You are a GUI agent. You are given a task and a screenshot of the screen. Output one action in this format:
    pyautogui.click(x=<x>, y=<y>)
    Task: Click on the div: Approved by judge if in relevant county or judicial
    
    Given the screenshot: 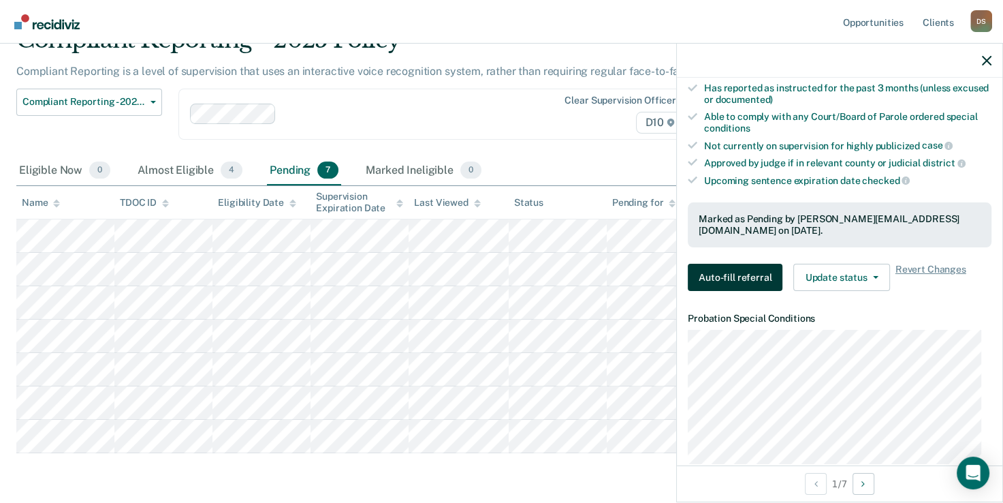 What is the action you would take?
    pyautogui.click(x=848, y=163)
    